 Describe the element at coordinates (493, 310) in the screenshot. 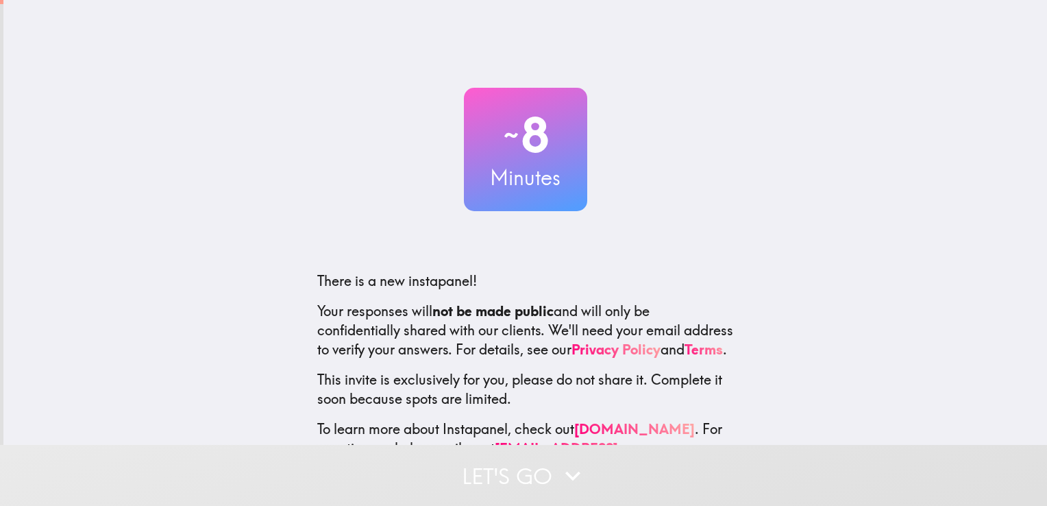

I see `b: not be made public` at that location.